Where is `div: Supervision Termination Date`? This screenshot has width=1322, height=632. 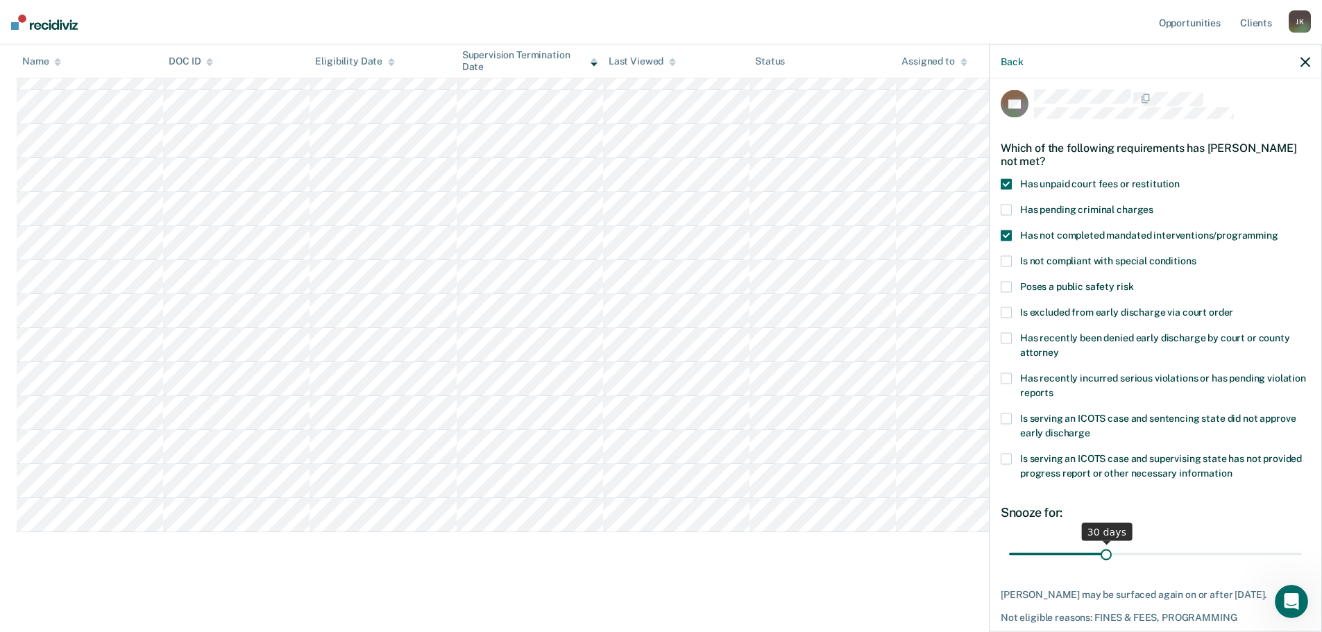 div: Supervision Termination Date is located at coordinates (529, 61).